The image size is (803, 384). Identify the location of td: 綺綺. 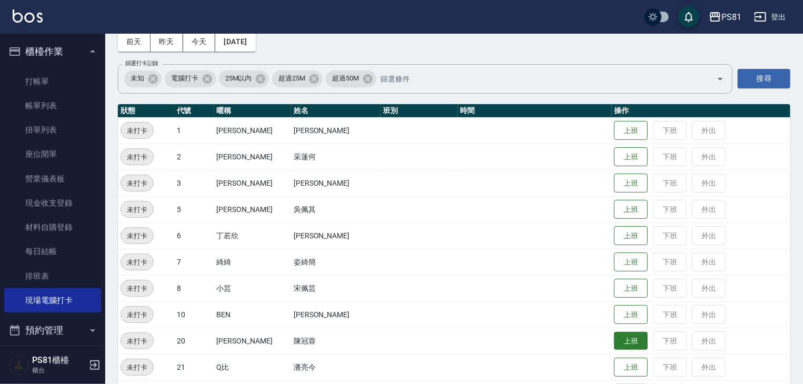
(253, 262).